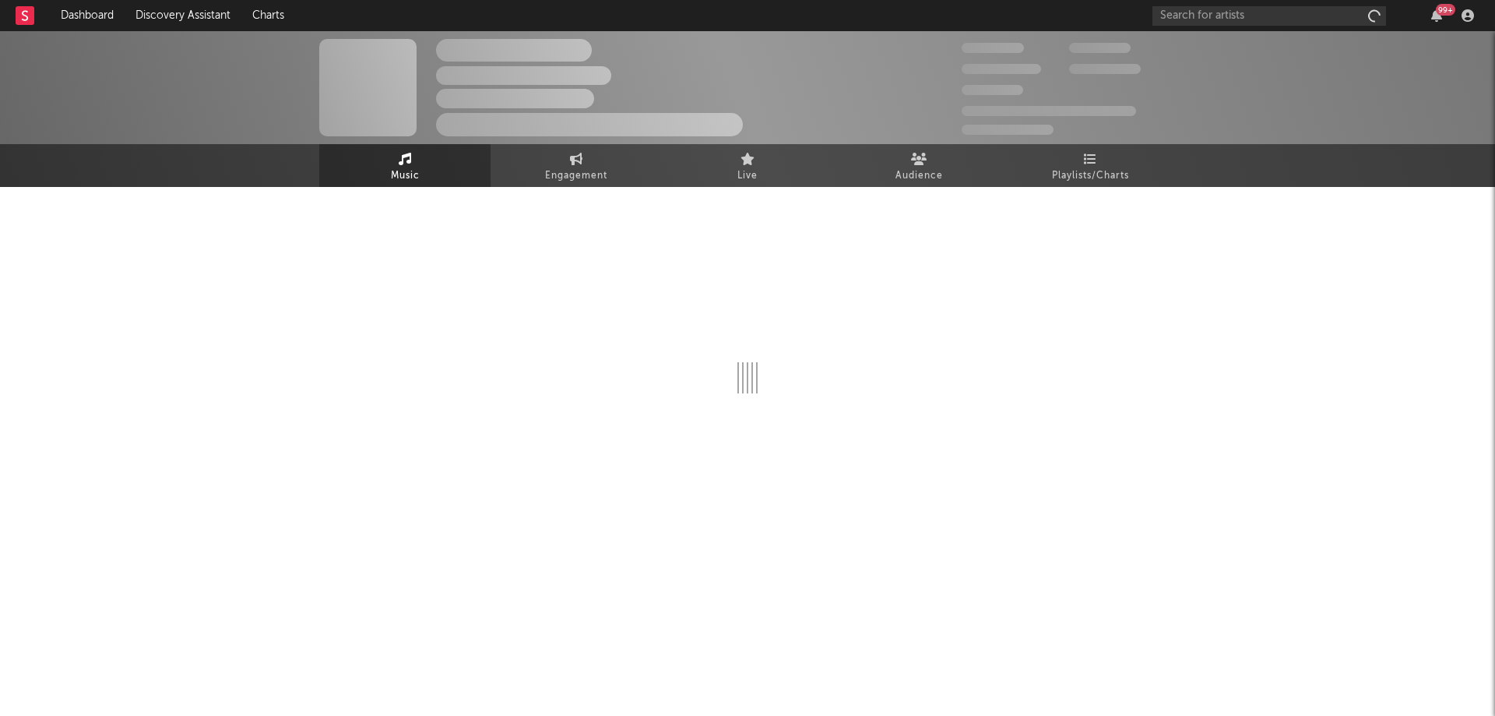 This screenshot has width=1495, height=716. Describe the element at coordinates (1105, 69) in the screenshot. I see `span: 1.000.000` at that location.